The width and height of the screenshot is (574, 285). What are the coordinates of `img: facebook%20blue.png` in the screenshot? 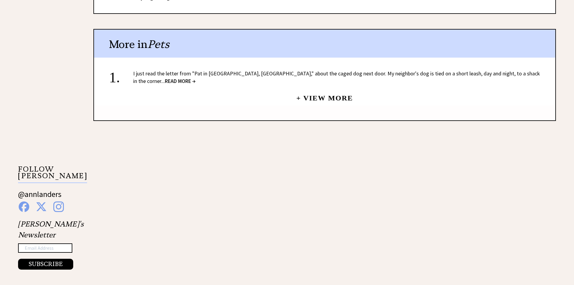 It's located at (24, 206).